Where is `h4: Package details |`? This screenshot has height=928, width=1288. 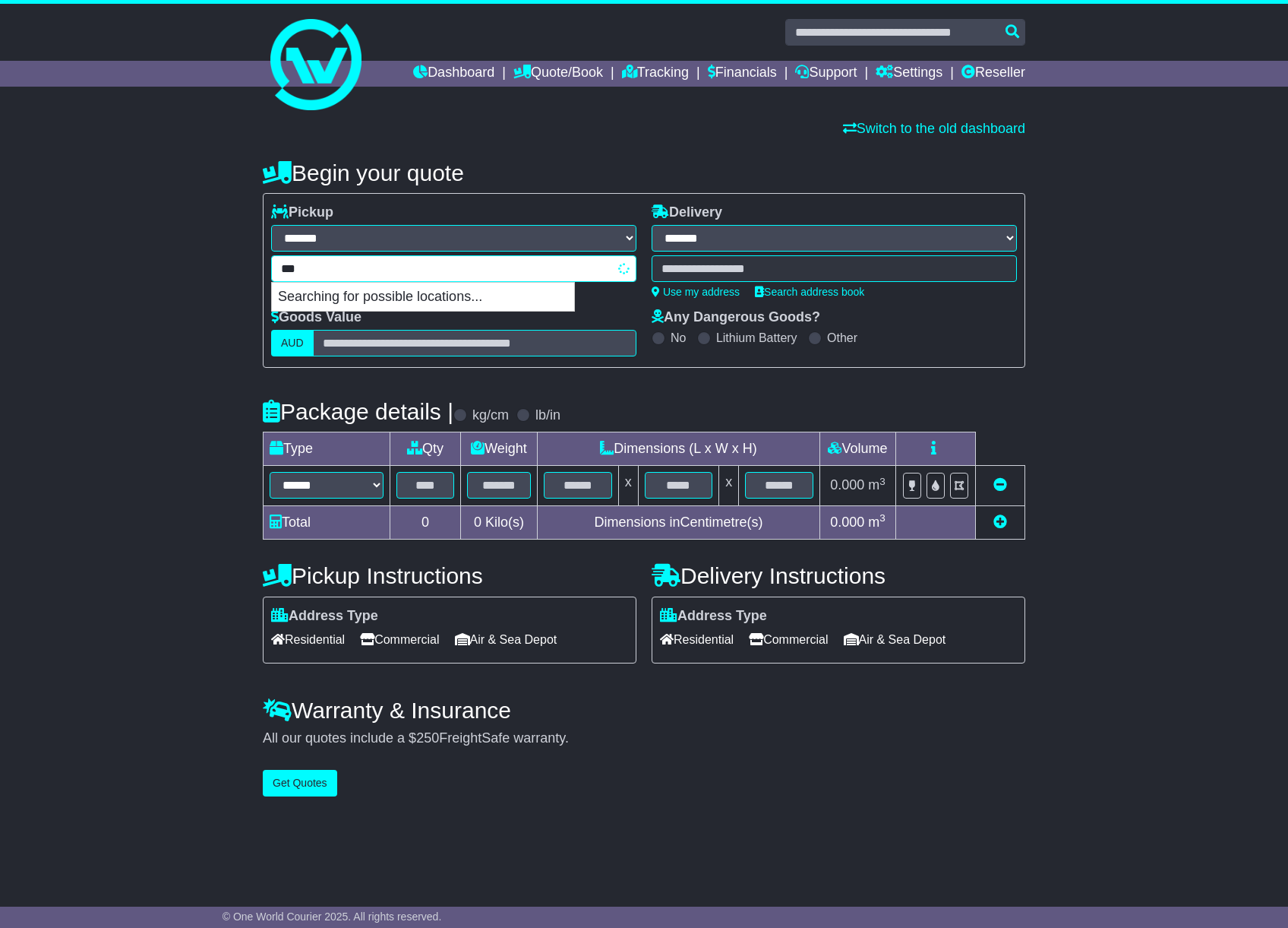 h4: Package details | is located at coordinates (358, 411).